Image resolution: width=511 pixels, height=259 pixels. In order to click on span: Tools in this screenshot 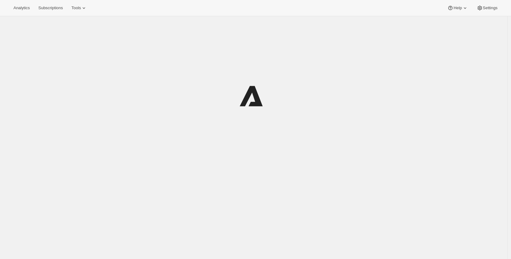, I will do `click(76, 8)`.